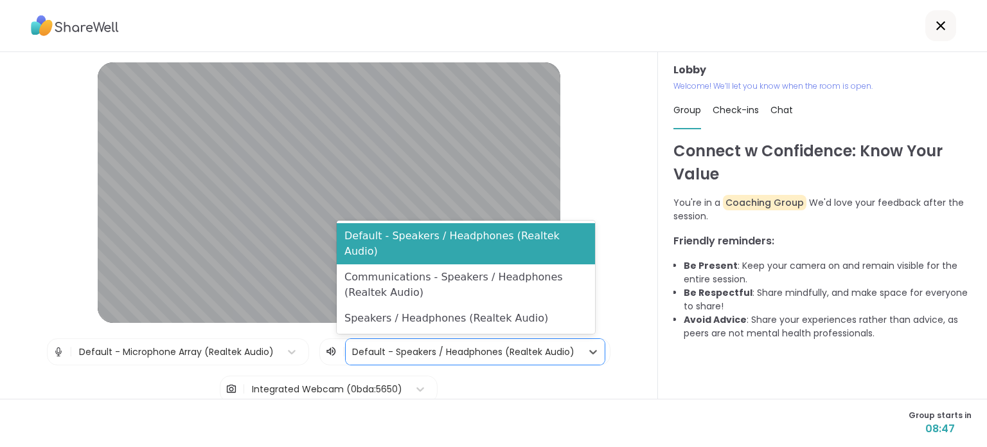  I want to click on div: Default - Microphone Array (Realtek Audio), so click(176, 352).